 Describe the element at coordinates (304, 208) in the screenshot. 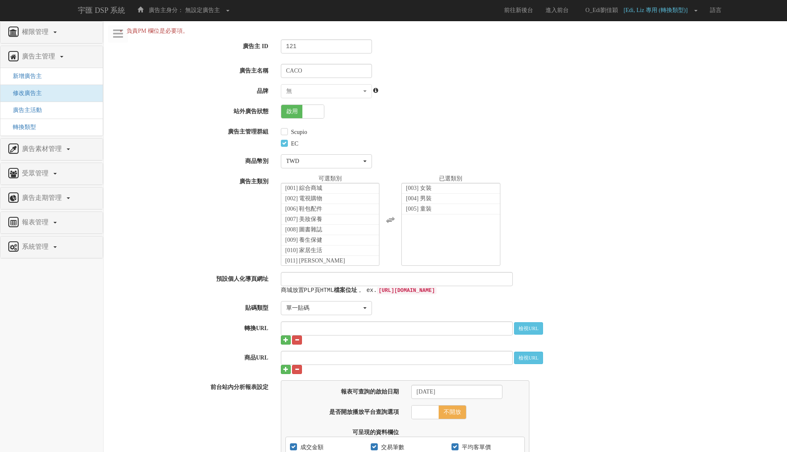

I see `span: [006] 鞋包配件` at that location.